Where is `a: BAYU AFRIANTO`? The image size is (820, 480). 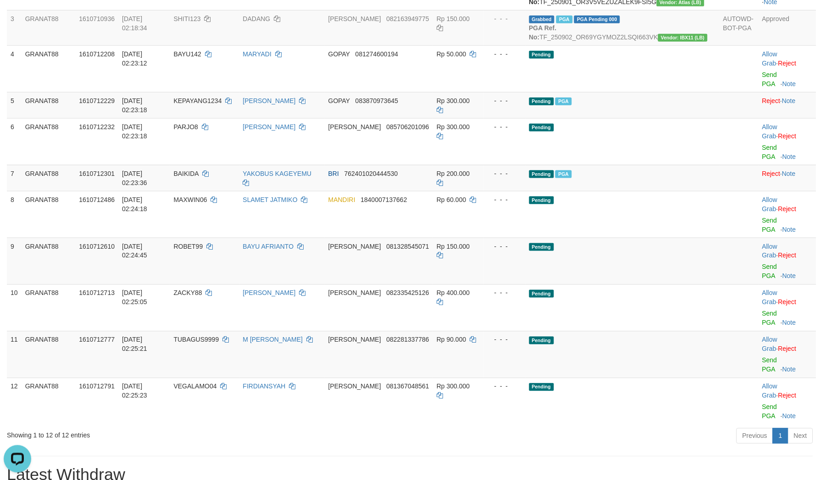 a: BAYU AFRIANTO is located at coordinates (268, 247).